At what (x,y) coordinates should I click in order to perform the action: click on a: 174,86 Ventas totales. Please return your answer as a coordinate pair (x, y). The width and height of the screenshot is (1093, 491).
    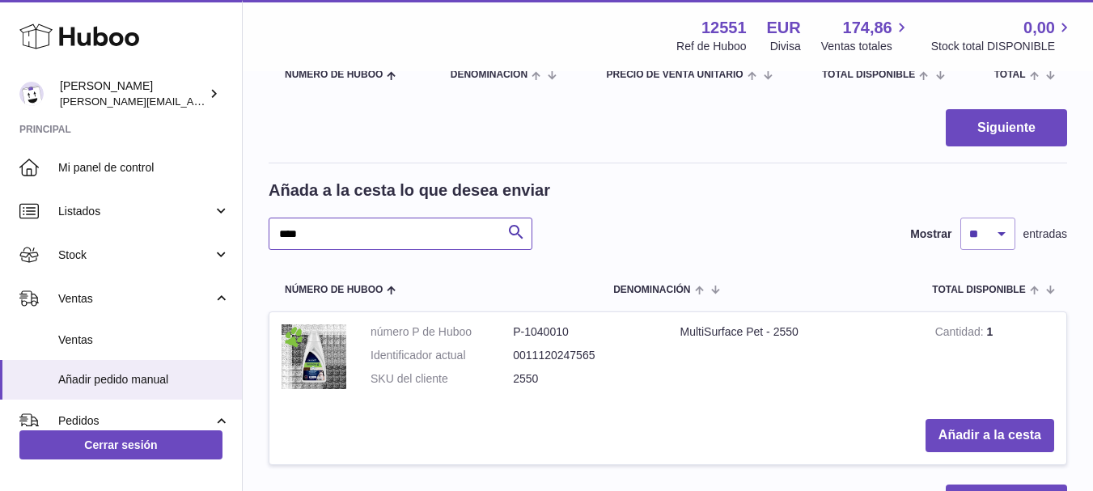
    Looking at the image, I should click on (865, 36).